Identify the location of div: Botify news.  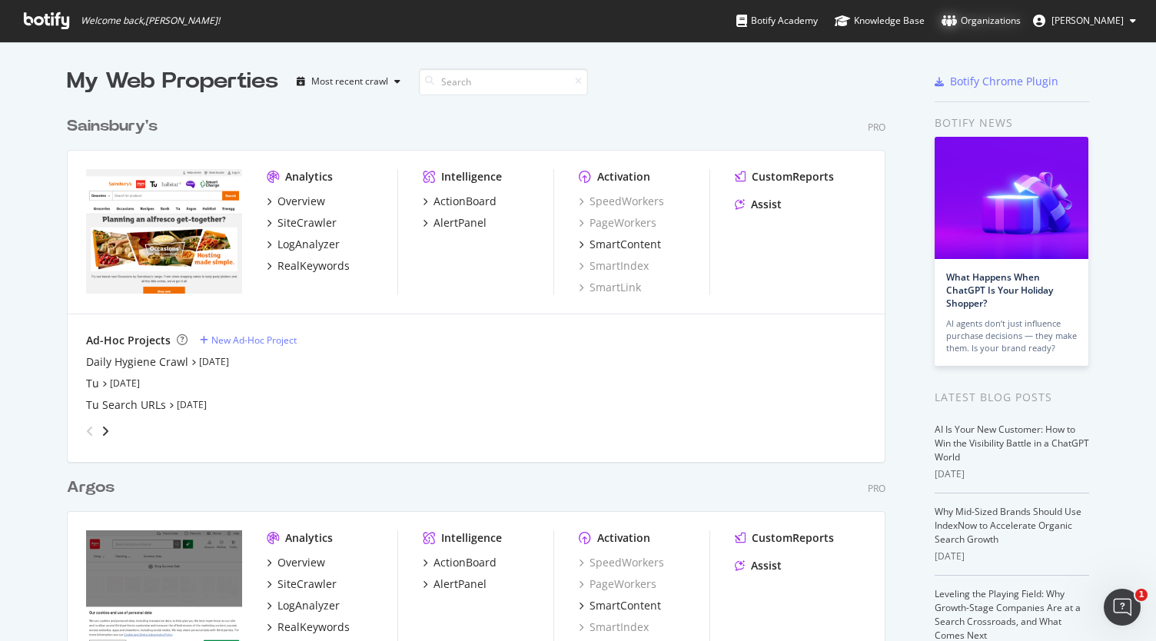
(1011, 123).